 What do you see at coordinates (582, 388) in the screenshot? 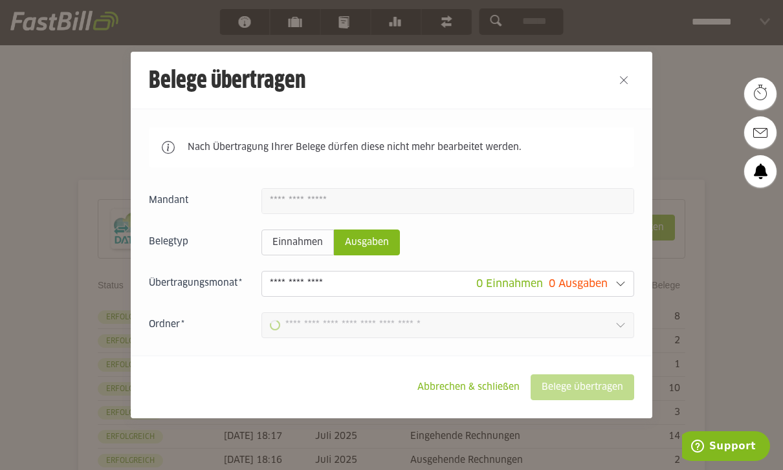
I see `sl-button: Belege übertragen` at bounding box center [582, 388].